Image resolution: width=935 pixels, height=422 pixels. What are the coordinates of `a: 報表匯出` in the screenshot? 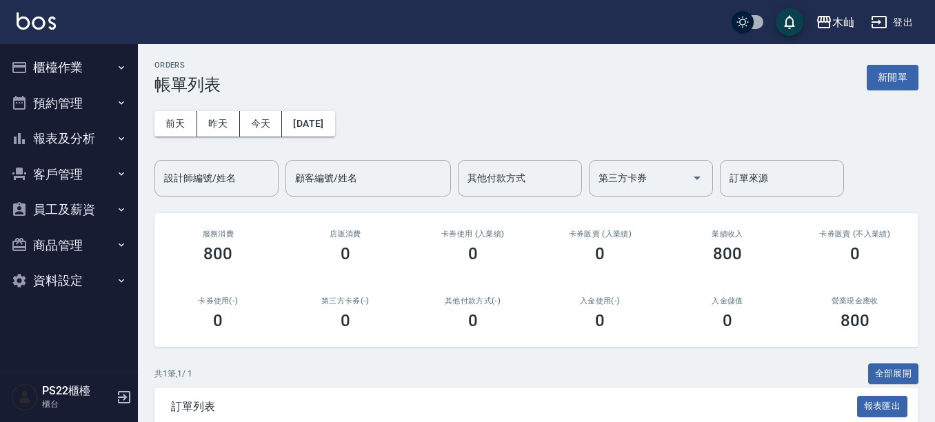 It's located at (883, 405).